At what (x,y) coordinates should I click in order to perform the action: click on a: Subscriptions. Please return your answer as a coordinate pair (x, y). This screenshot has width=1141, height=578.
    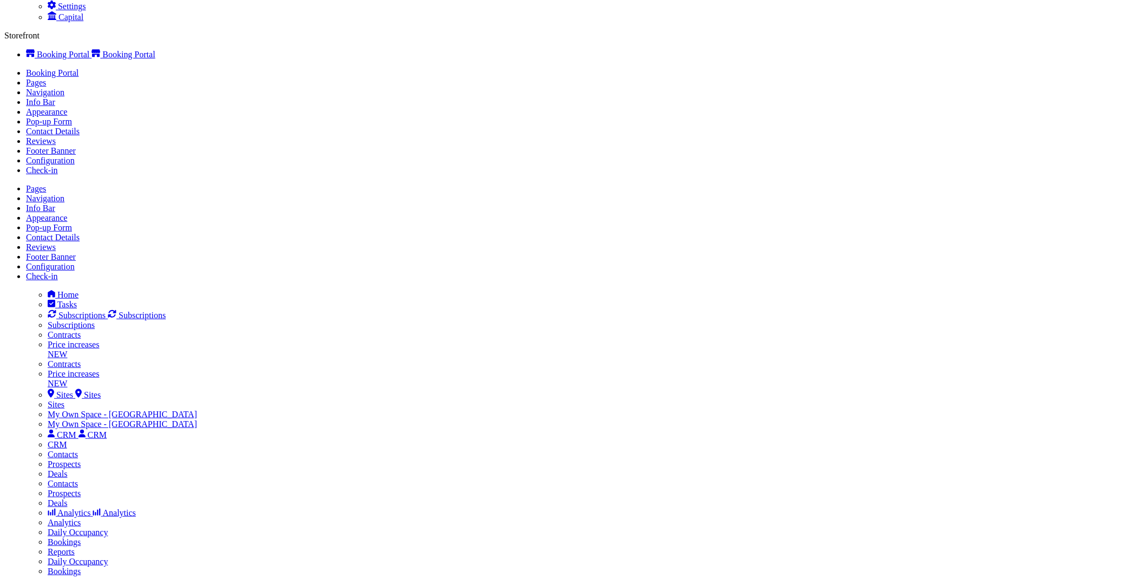
    Looking at the image, I should click on (71, 325).